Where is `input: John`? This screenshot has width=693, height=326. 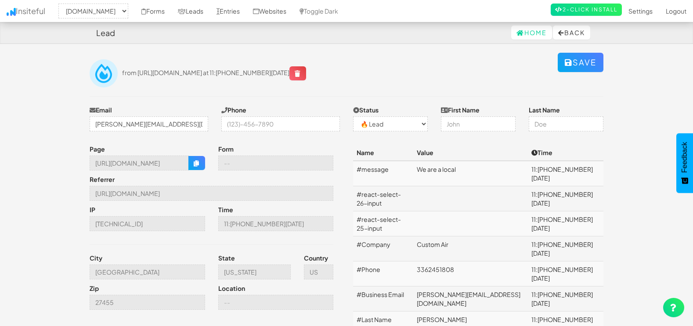
input: John is located at coordinates (478, 124).